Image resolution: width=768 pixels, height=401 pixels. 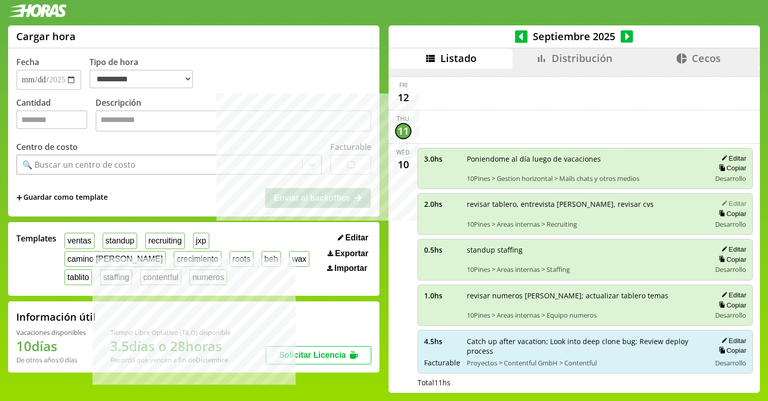 I want to click on label: Tipo de hora, so click(x=145, y=73).